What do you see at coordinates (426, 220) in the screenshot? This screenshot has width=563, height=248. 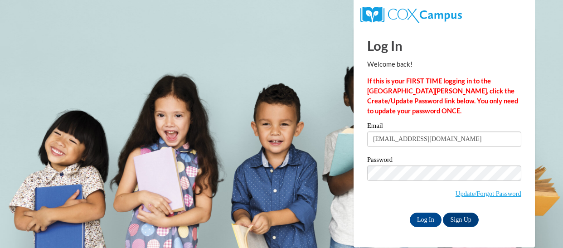 I see `input: Log In` at bounding box center [426, 220].